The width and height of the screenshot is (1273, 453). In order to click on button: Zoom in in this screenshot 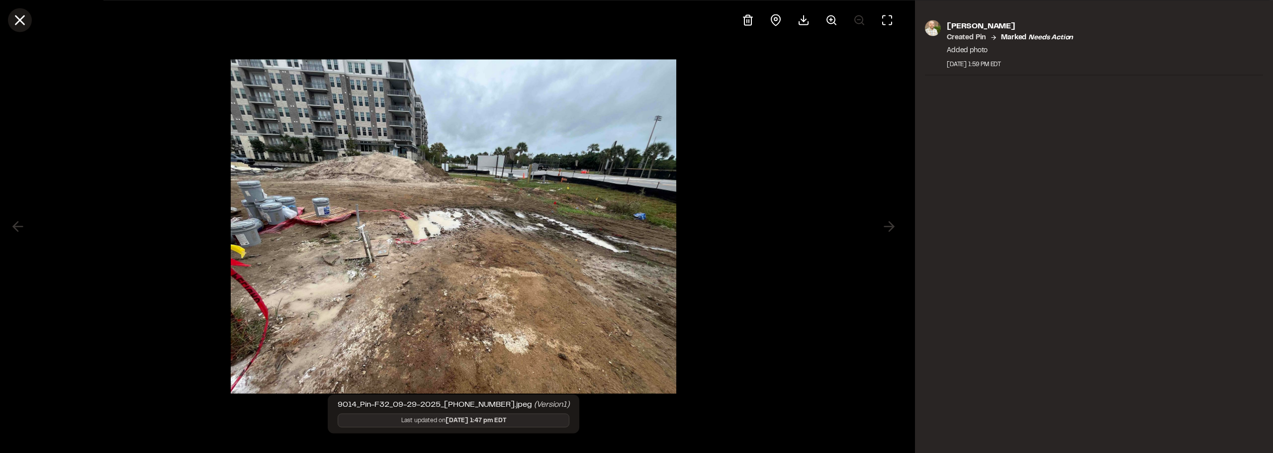, I will do `click(831, 20)`.